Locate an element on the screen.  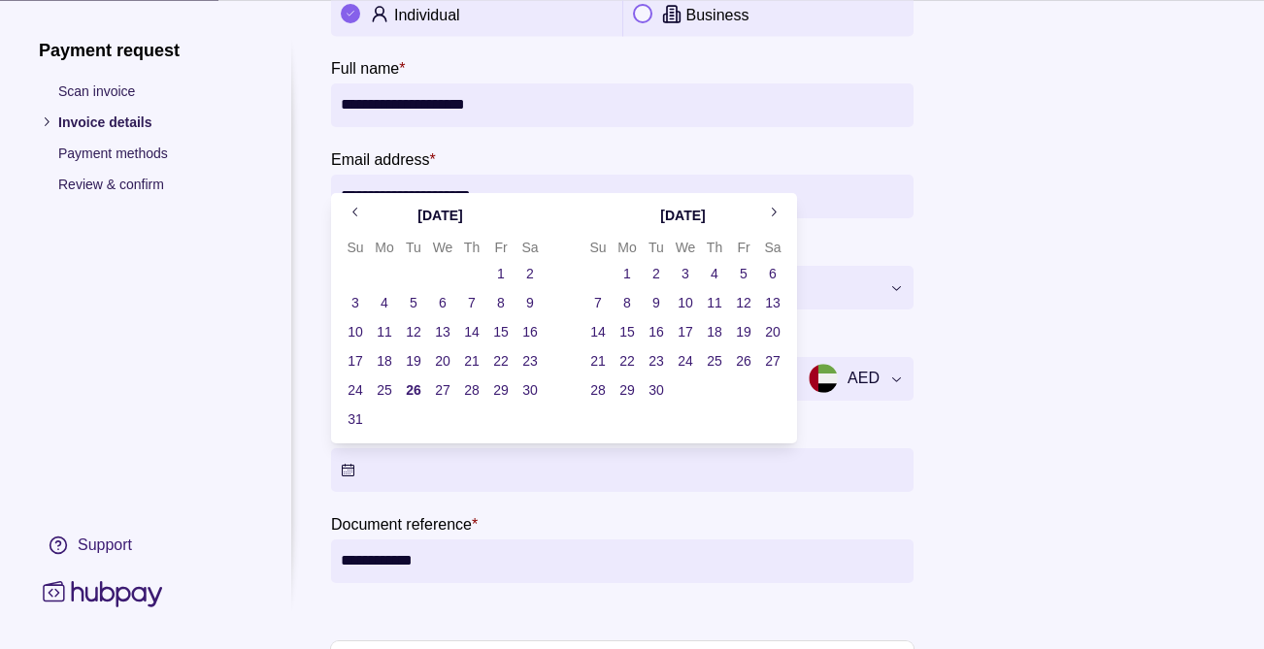
input: Full name is located at coordinates (622, 105).